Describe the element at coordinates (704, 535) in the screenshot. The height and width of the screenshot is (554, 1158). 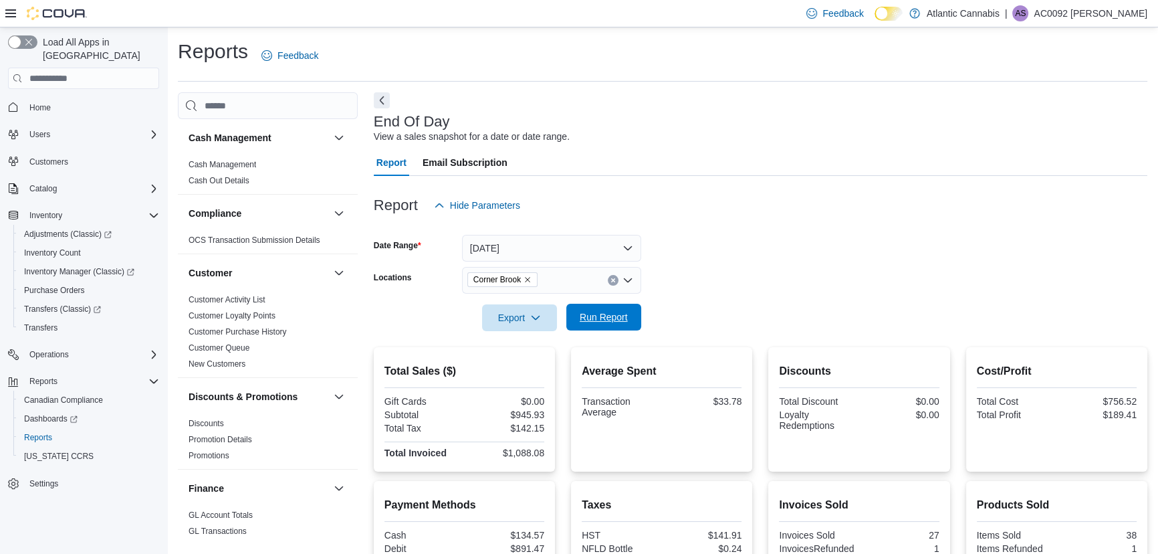
I see `div: $141.91` at that location.